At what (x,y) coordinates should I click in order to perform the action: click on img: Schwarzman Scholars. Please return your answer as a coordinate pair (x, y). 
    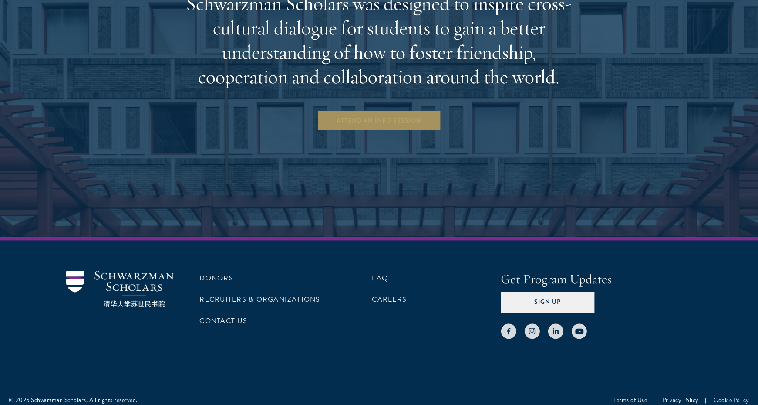
    Looking at the image, I should click on (120, 288).